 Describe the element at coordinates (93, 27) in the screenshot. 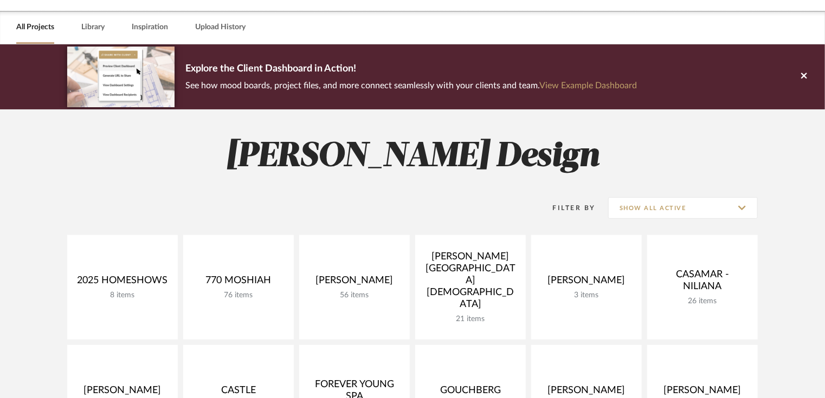

I see `a: Library` at that location.